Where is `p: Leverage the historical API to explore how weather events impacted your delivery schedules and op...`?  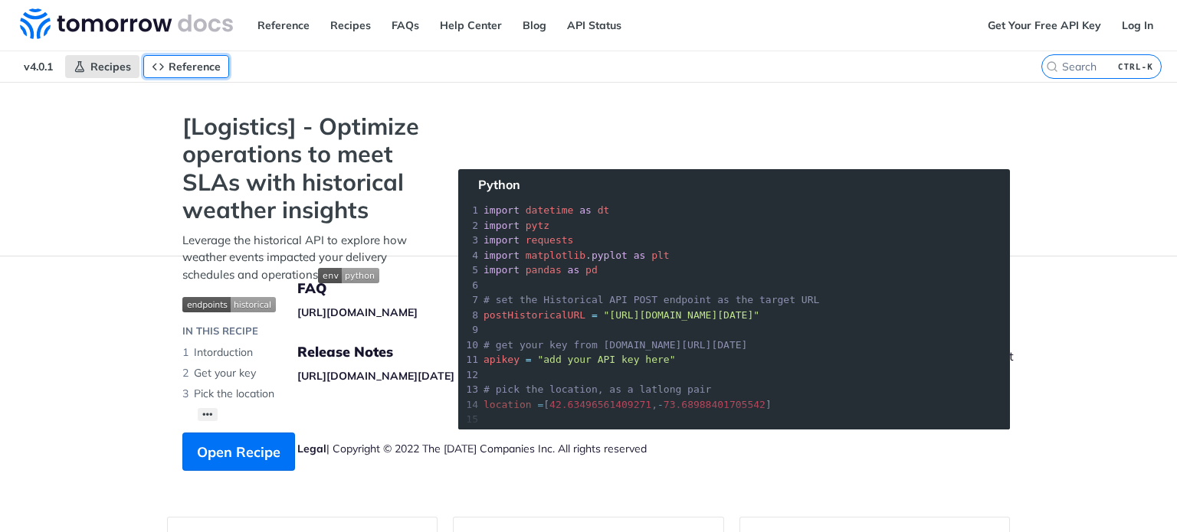
p: Leverage the historical API to explore how weather events impacted your delivery schedules and op... is located at coordinates (305, 258).